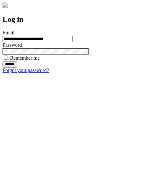  I want to click on img: logo-4e3dc11c47720685a147b03b5a06dd966a58ff35d612b21f08c02c0306f2b779.png, so click(5, 5).